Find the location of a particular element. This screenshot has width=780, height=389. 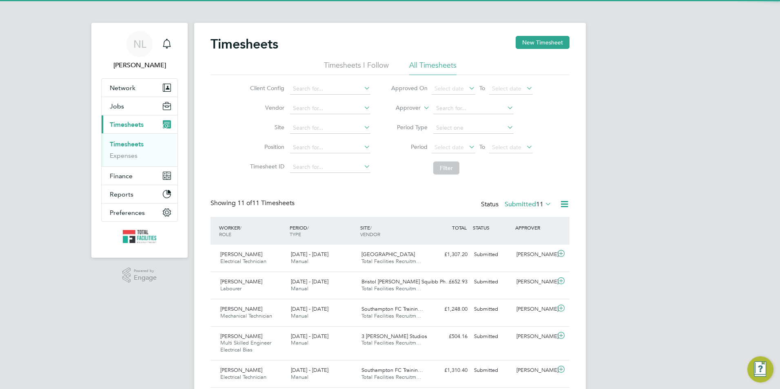

label: Period Type is located at coordinates (409, 127).